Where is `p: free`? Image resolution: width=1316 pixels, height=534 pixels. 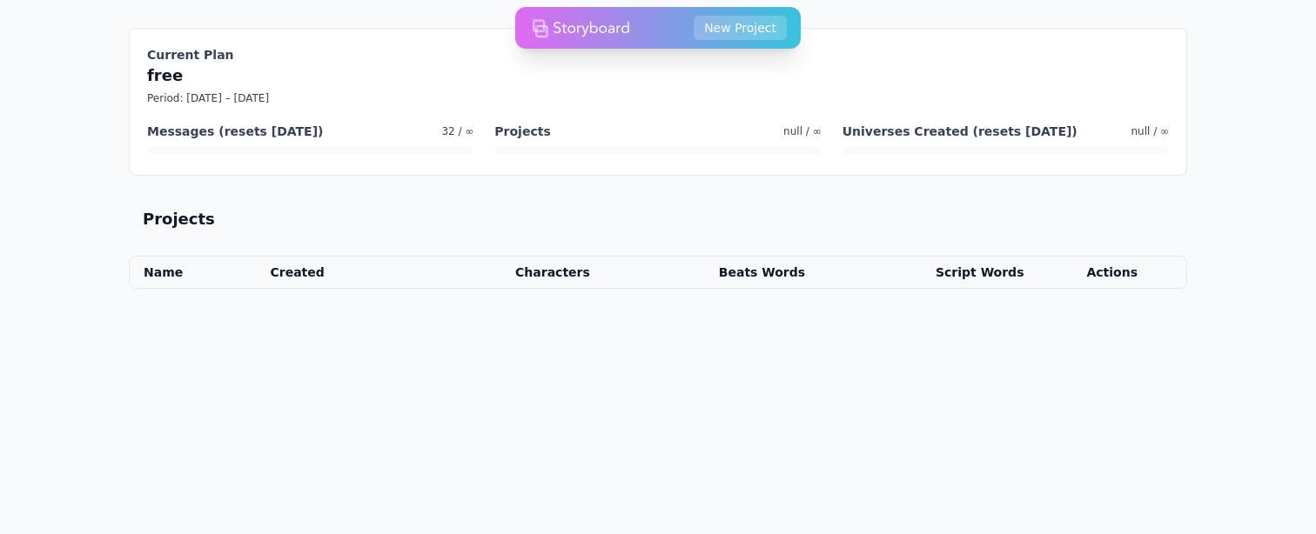
p: free is located at coordinates (658, 76).